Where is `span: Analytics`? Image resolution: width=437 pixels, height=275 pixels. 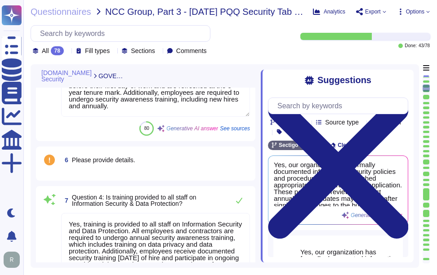
span: Analytics is located at coordinates (334, 12).